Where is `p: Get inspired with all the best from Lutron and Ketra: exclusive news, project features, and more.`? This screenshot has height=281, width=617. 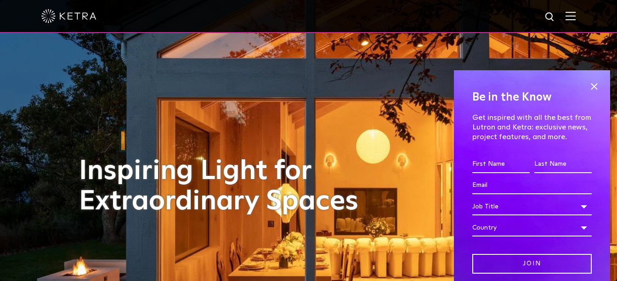
p: Get inspired with all the best from Lutron and Ketra: exclusive news, project features, and more. is located at coordinates (532, 127).